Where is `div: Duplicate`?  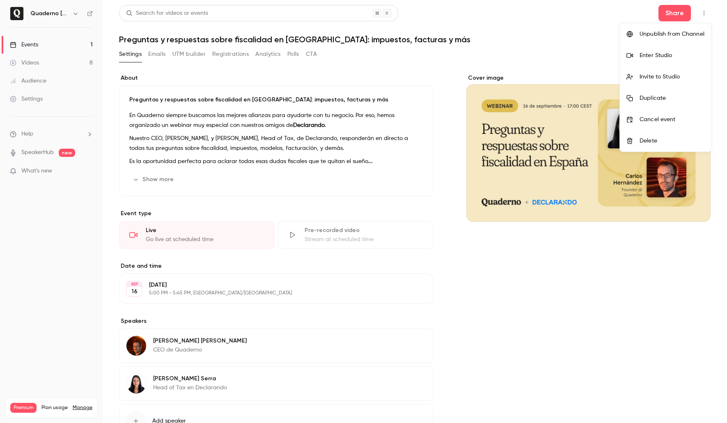
div: Duplicate is located at coordinates (672, 98).